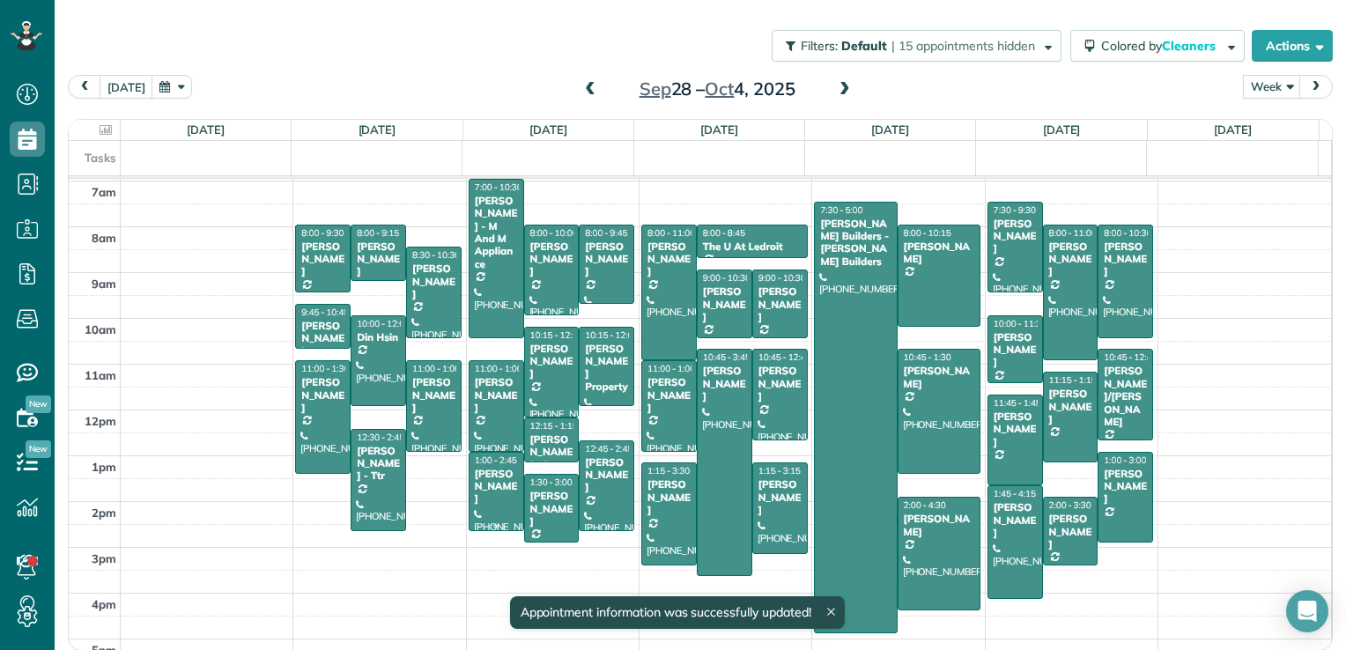 The height and width of the screenshot is (650, 1346). I want to click on span: 9am, so click(104, 284).